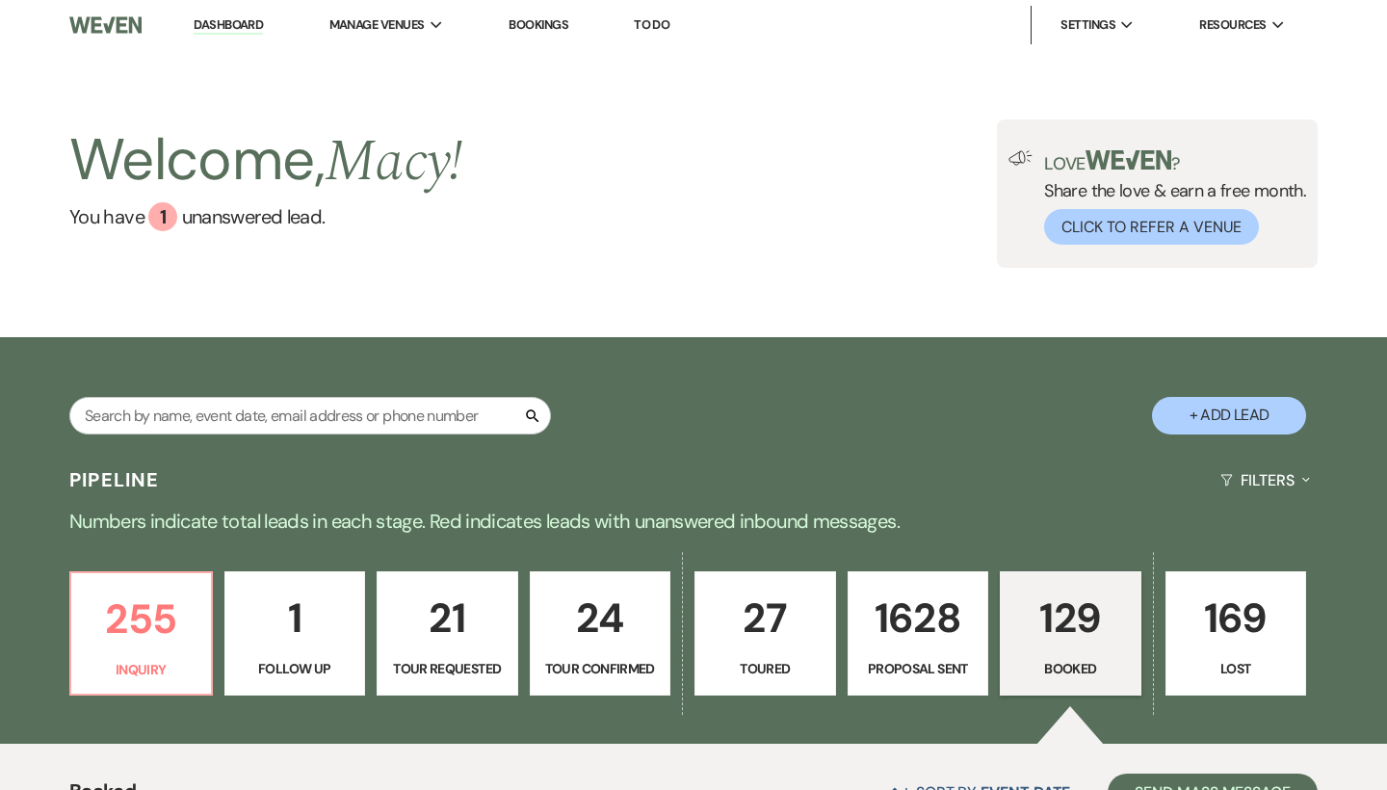 The width and height of the screenshot is (1387, 790). I want to click on p: Toured, so click(765, 669).